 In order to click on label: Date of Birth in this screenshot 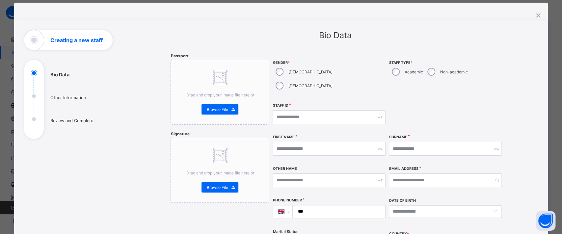, I will do `click(402, 200)`.